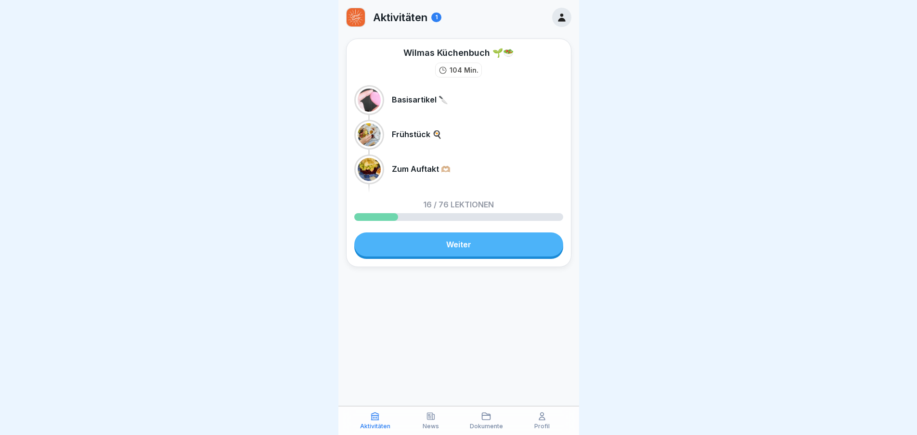 Image resolution: width=917 pixels, height=435 pixels. What do you see at coordinates (356, 17) in the screenshot?
I see `img: hyd4fwiyd0kscnnk0oqga2v1.png` at bounding box center [356, 17].